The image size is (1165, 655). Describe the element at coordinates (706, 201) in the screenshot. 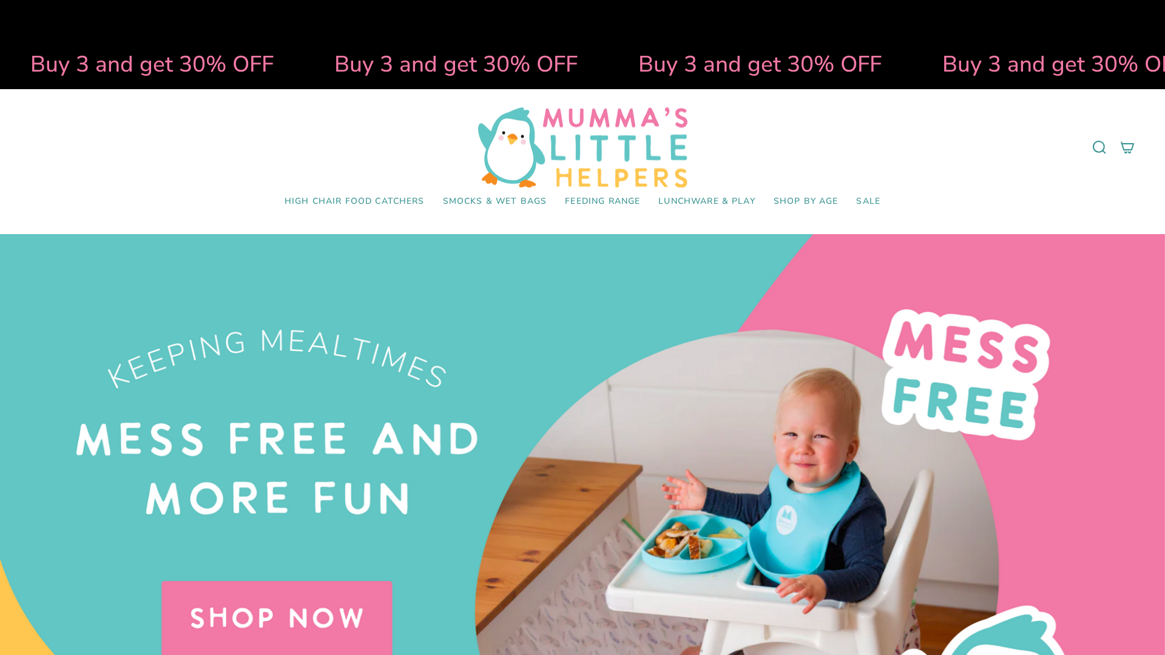

I see `a: Lunchware & Play` at that location.